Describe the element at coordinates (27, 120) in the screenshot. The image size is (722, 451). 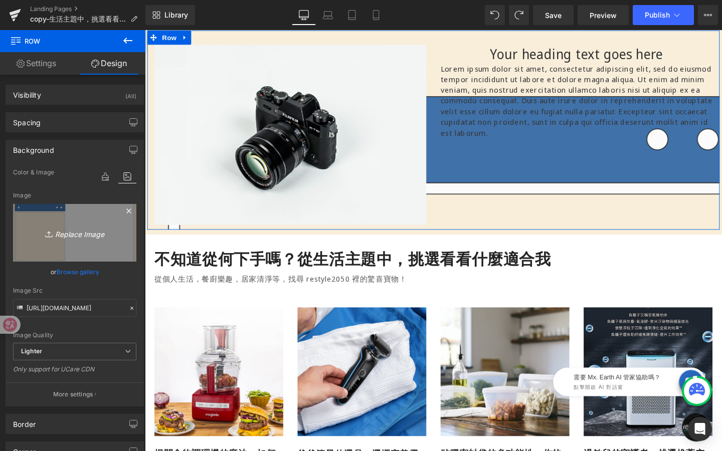
I see `div: Spacing` at that location.